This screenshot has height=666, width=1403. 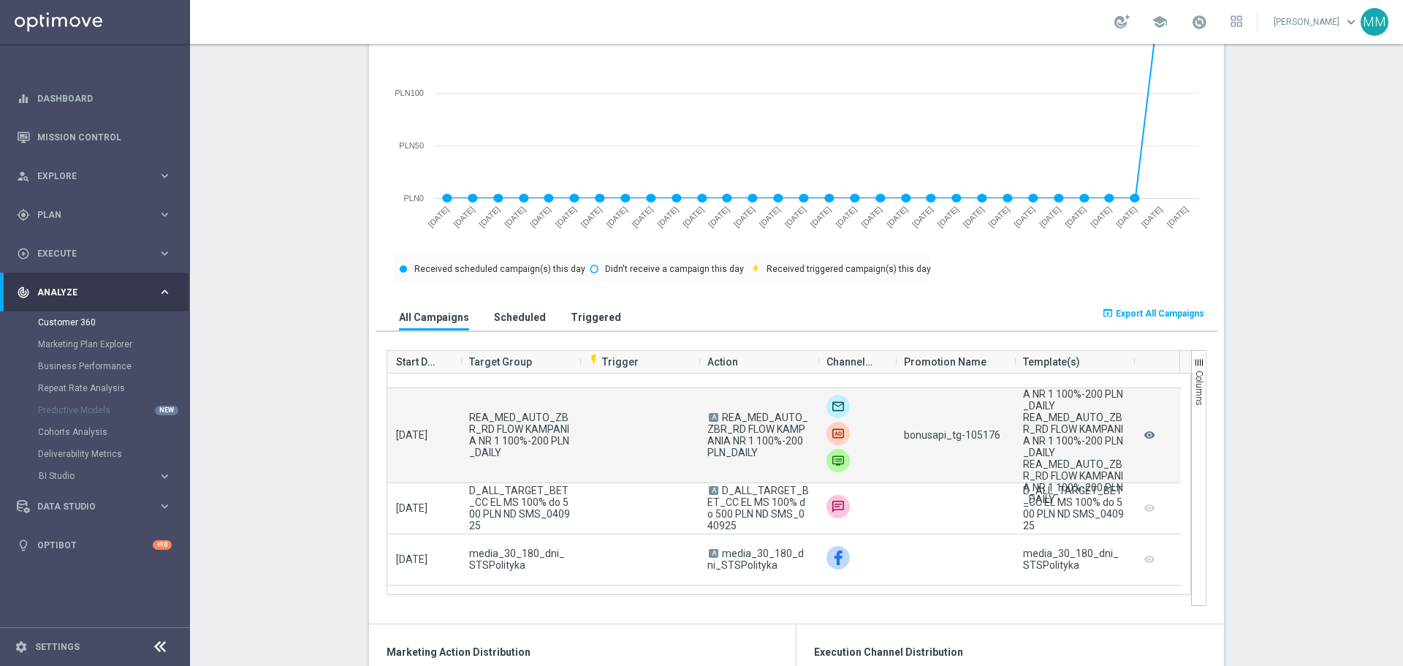 What do you see at coordinates (162, 544) in the screenshot?
I see `div: +10` at bounding box center [162, 544].